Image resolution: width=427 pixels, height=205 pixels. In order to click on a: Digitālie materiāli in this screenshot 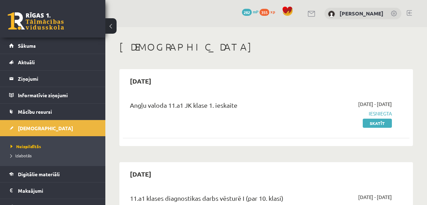, I will do `click(53, 174)`.